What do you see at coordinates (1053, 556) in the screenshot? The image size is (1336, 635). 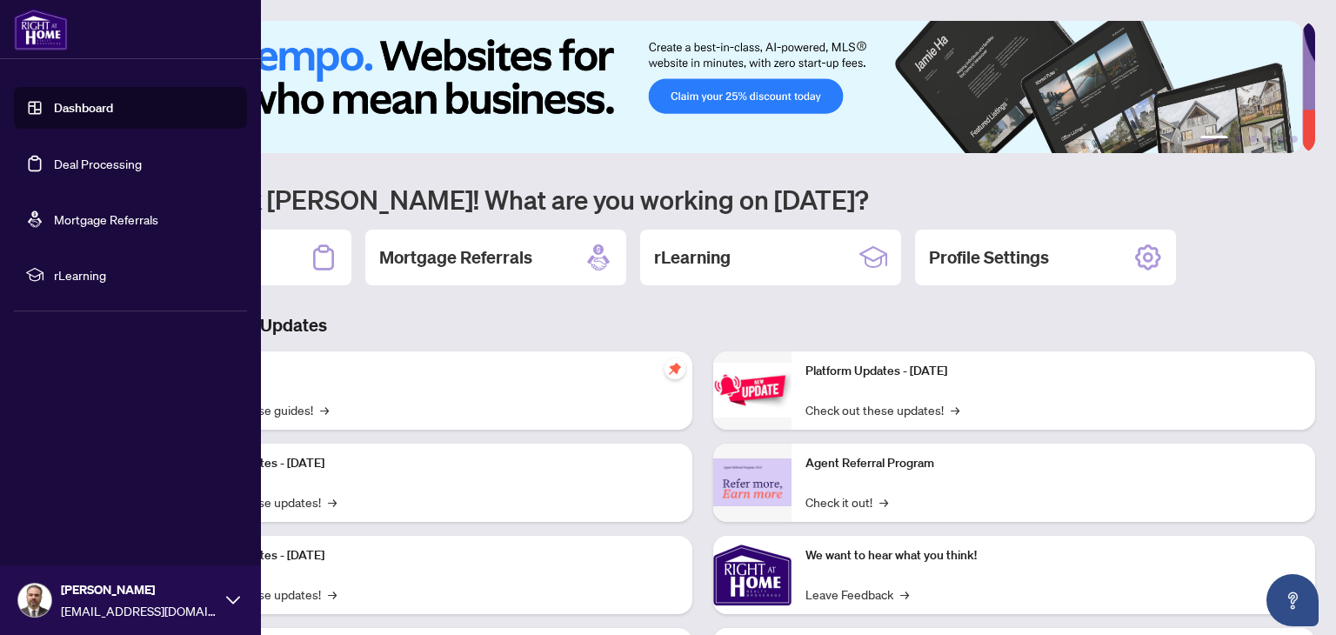 I see `p: We want to hear what you think!` at bounding box center [1053, 556].